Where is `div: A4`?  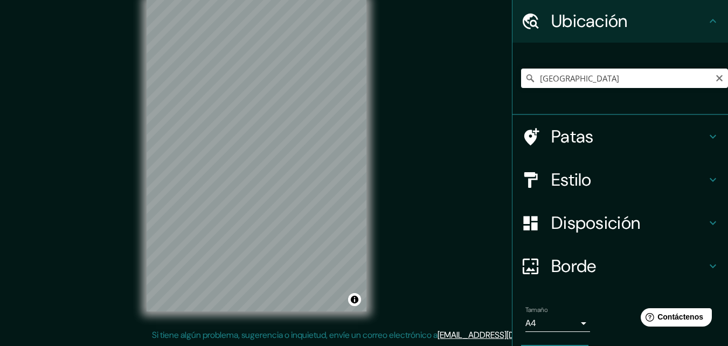
div: A4 is located at coordinates (558, 323).